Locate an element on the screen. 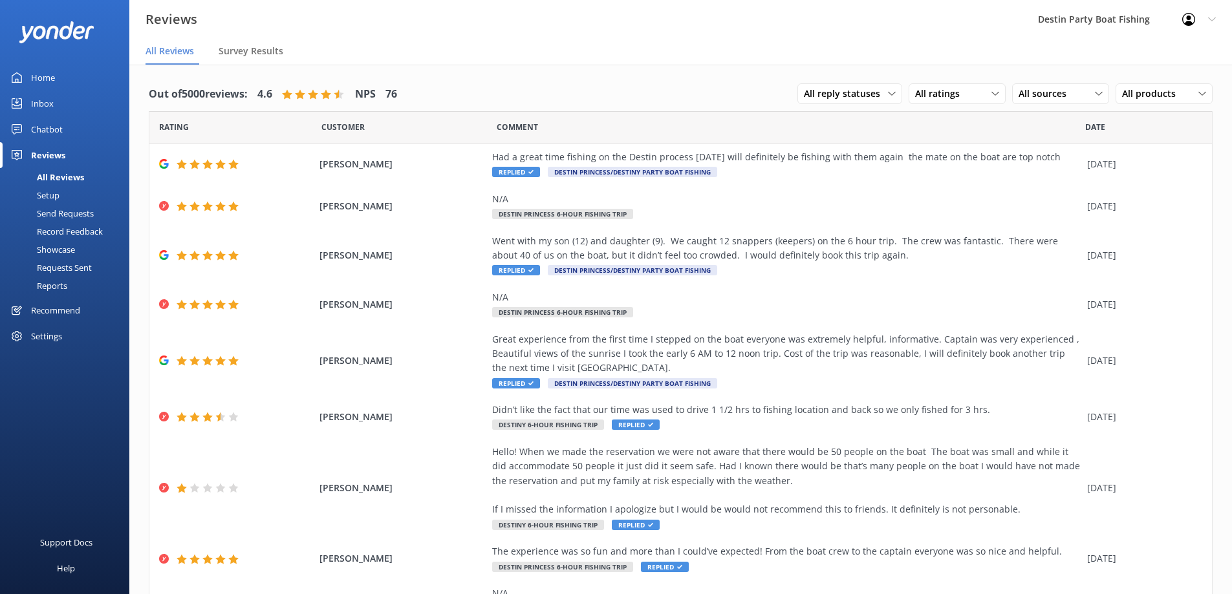  div: Recommend is located at coordinates (56, 310).